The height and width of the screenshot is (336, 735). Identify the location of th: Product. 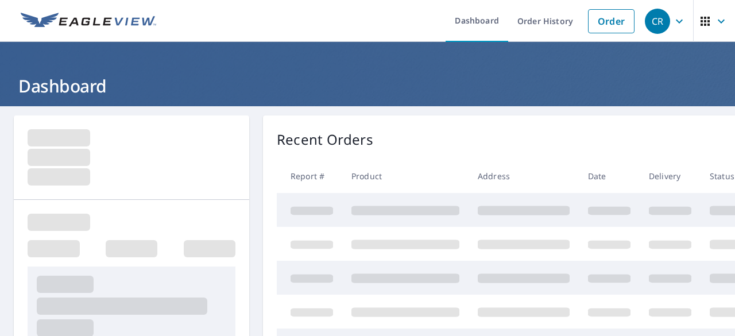
(405, 176).